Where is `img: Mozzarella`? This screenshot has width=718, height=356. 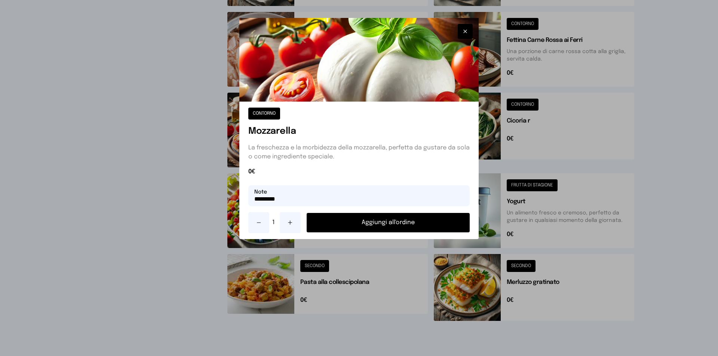
img: Mozzarella is located at coordinates (359, 60).